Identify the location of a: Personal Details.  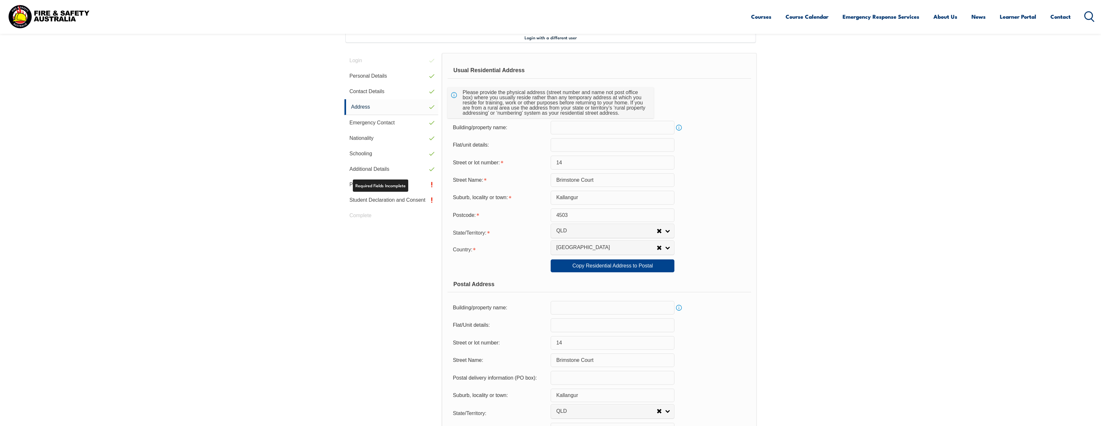
(392, 76).